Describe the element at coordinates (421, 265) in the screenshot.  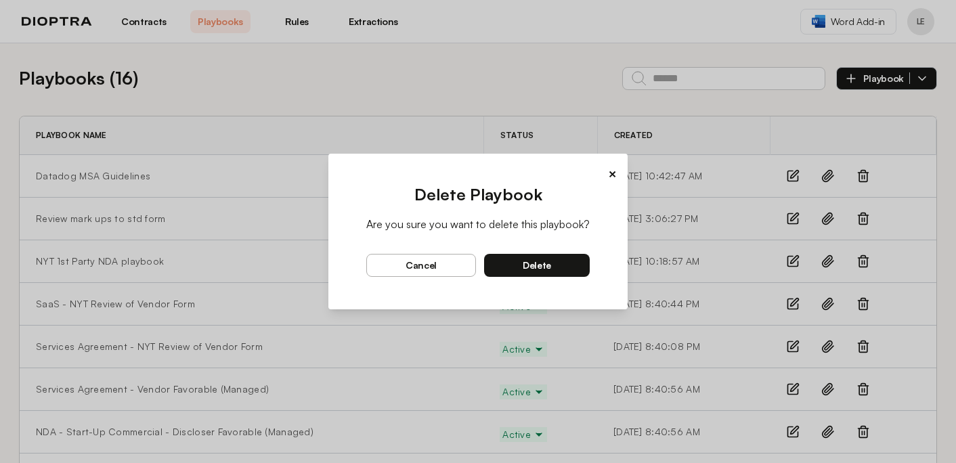
I see `span: cancel` at that location.